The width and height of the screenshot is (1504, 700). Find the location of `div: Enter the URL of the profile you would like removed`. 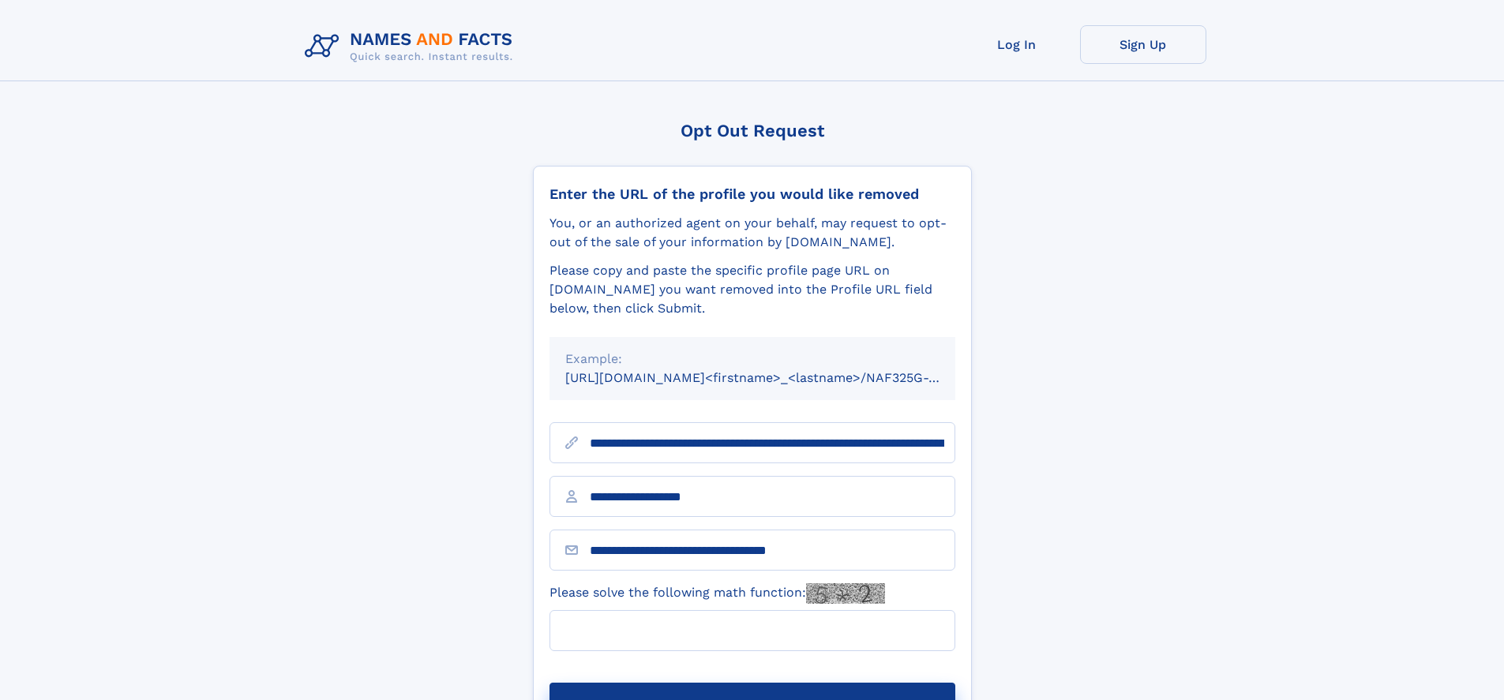

div: Enter the URL of the profile you would like removed is located at coordinates (752, 194).